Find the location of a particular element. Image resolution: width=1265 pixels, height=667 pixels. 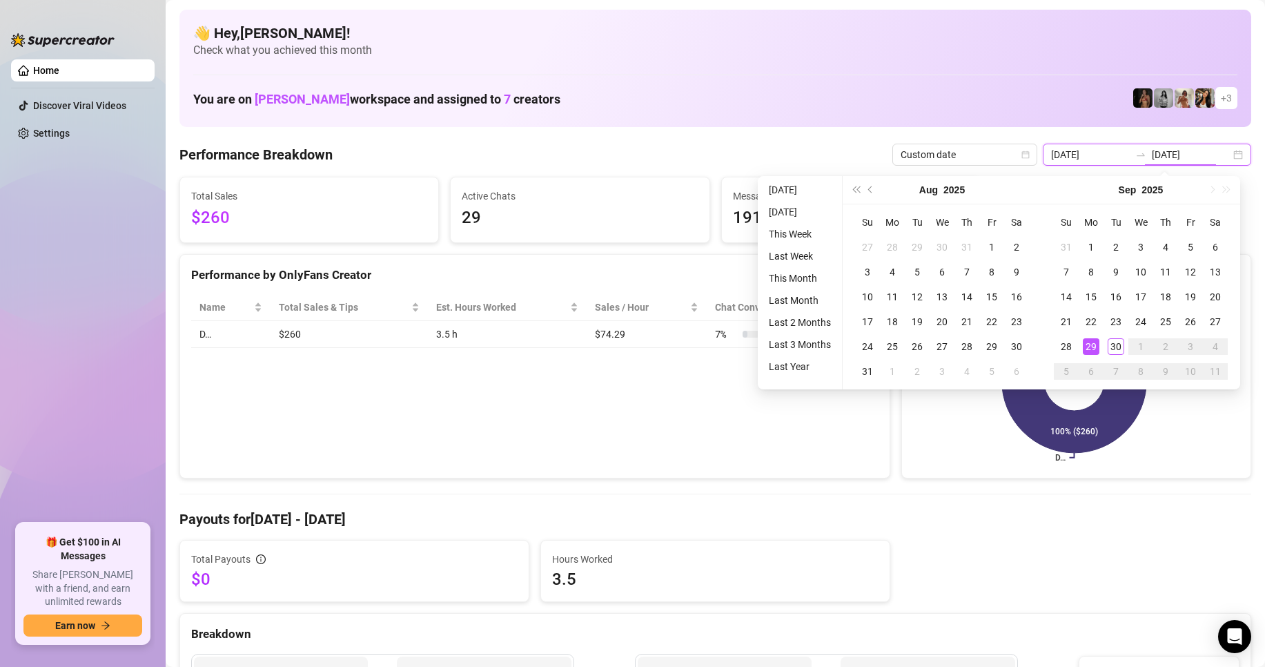

td: 2025-07-30 is located at coordinates (942, 247).